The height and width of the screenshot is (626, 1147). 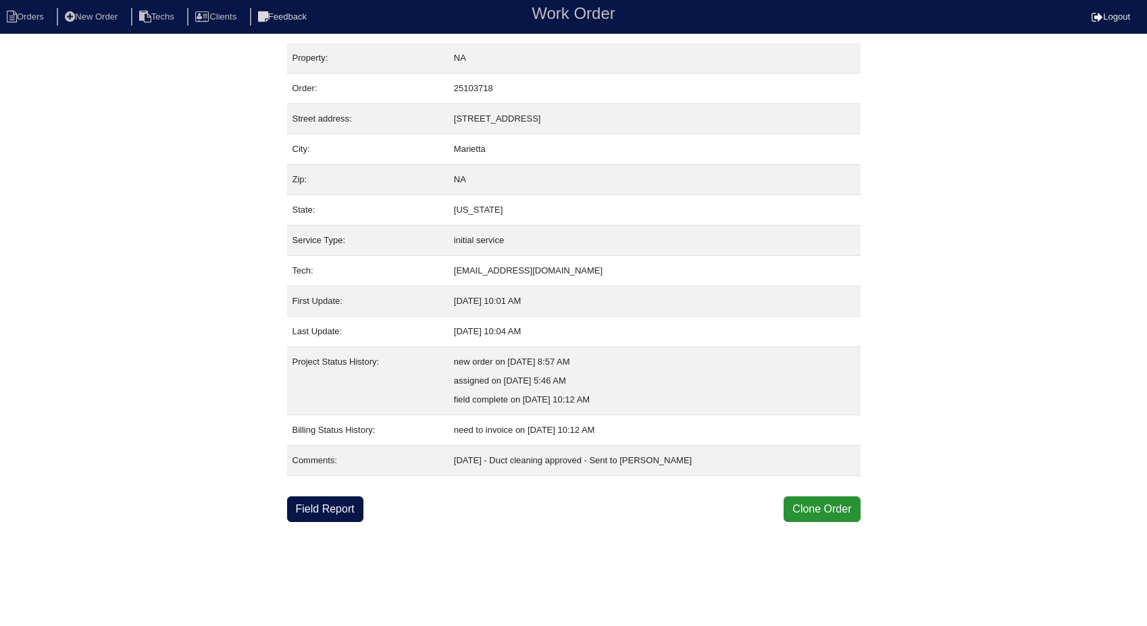 What do you see at coordinates (93, 17) in the screenshot?
I see `li: New Order` at bounding box center [93, 17].